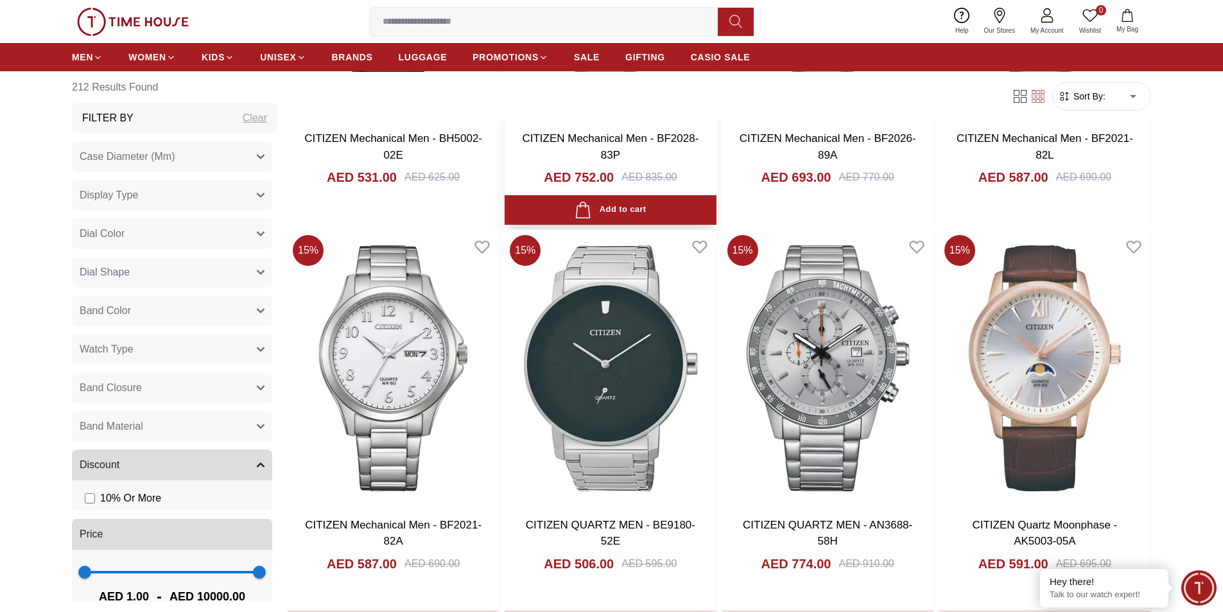 This screenshot has height=612, width=1223. Describe the element at coordinates (352, 57) in the screenshot. I see `a: BRANDS` at that location.